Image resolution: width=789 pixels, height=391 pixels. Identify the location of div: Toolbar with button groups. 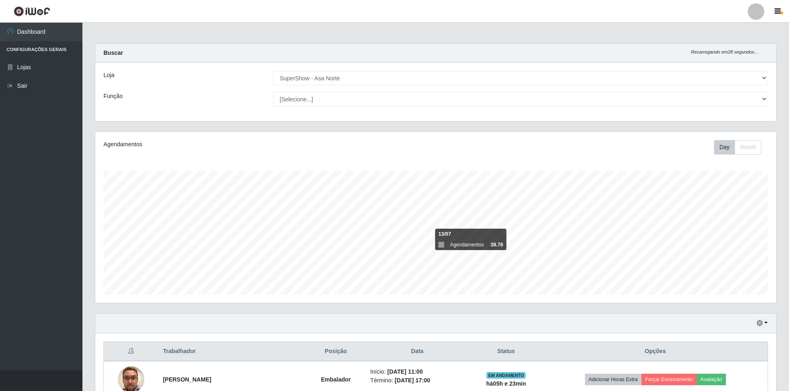
(741, 147).